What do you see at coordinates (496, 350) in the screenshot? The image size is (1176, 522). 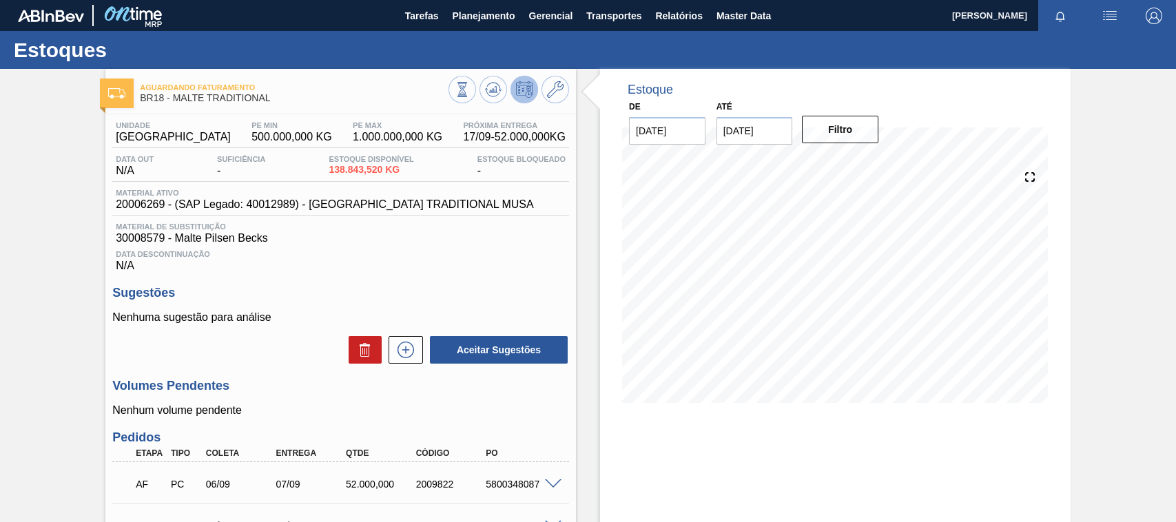 I see `div: Aceitar Sugestões` at bounding box center [496, 350].